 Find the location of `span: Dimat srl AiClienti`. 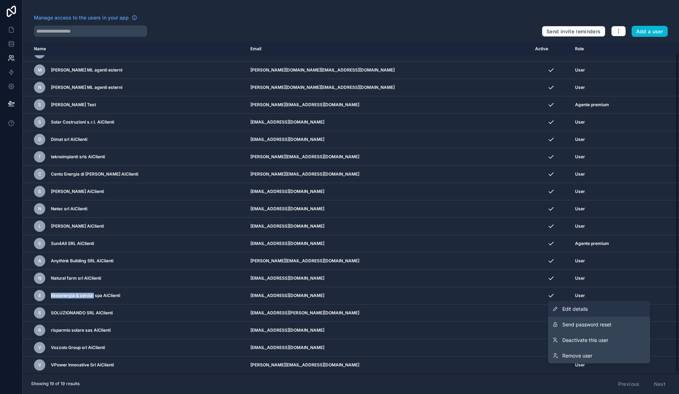

span: Dimat srl AiClienti is located at coordinates (69, 139).